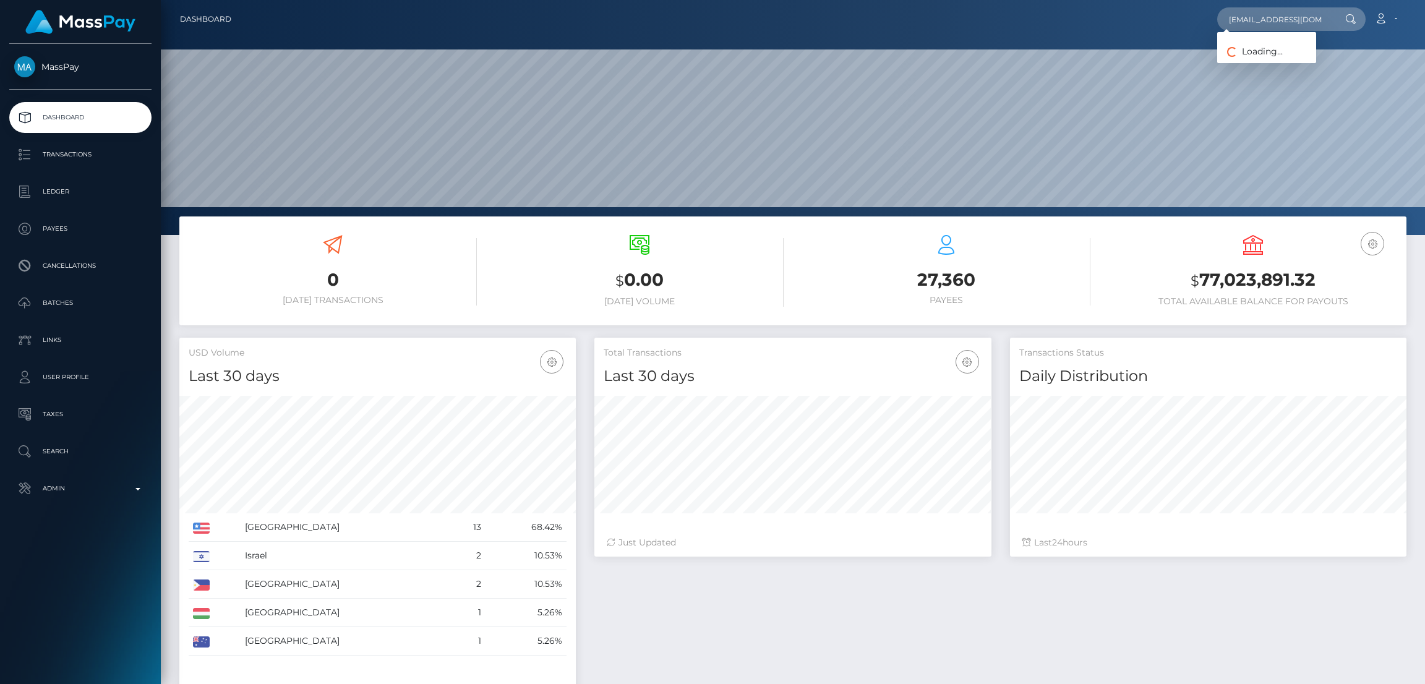  Describe the element at coordinates (80, 22) in the screenshot. I see `img: MassPay Logo` at that location.